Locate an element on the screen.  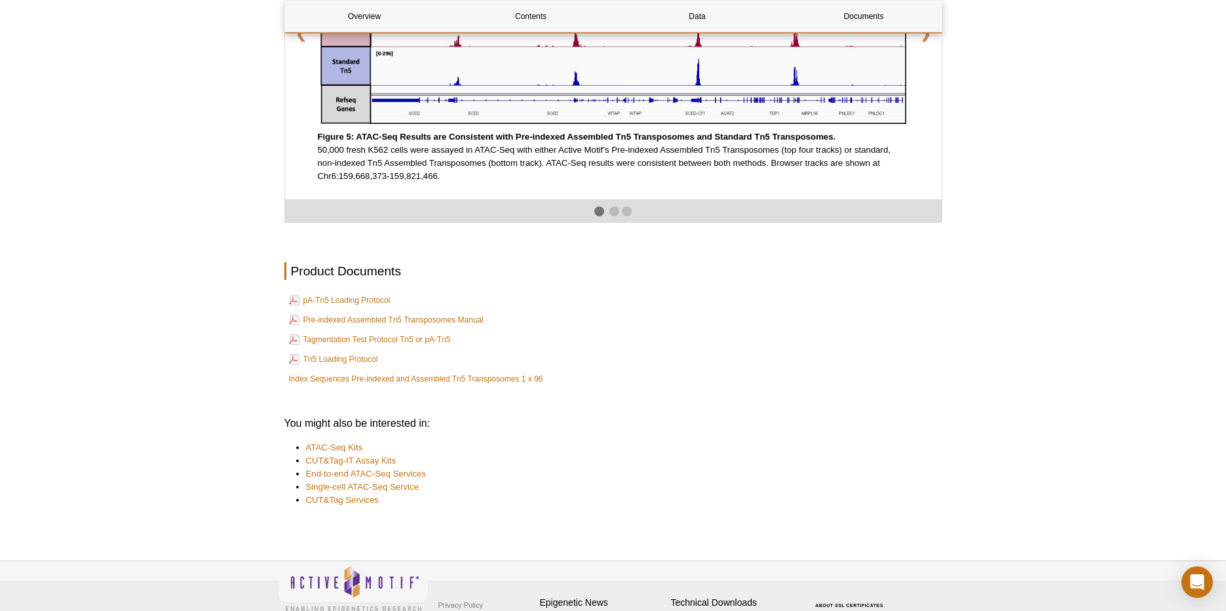
h4: Technical Downloads is located at coordinates (733, 602).